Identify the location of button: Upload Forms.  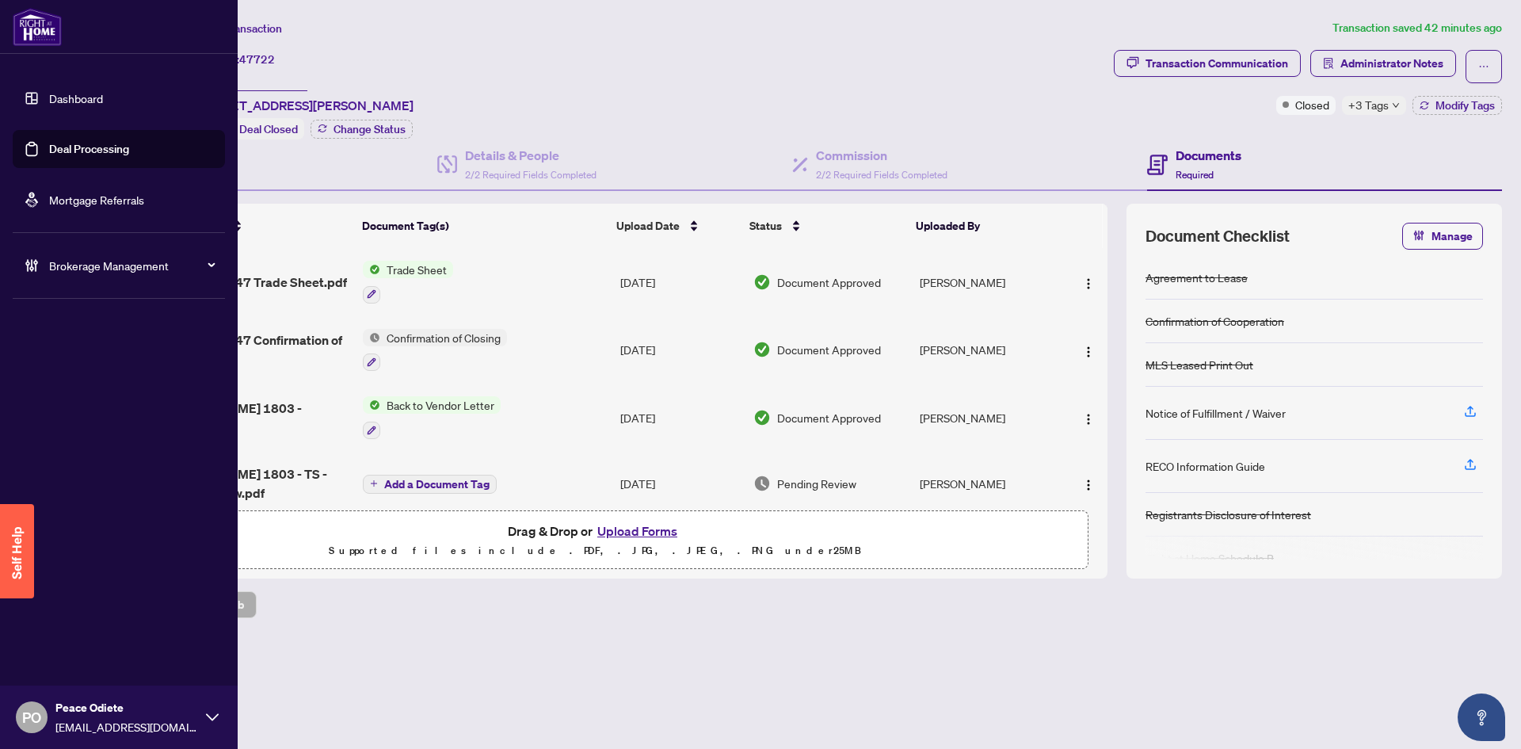
(637, 531).